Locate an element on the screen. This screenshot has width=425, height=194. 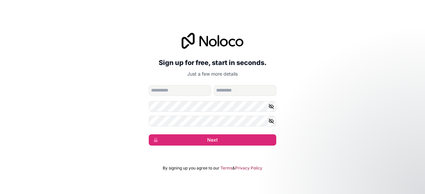
button: Next is located at coordinates (212, 140).